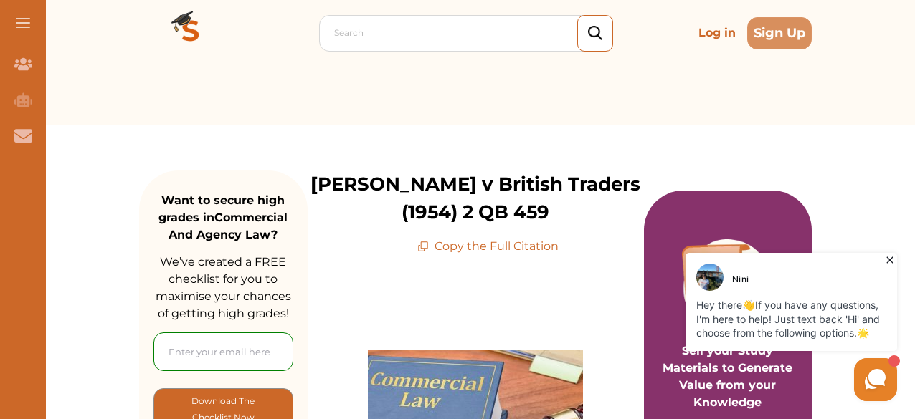  Describe the element at coordinates (139, 28) in the screenshot. I see `img: Nini` at that location.